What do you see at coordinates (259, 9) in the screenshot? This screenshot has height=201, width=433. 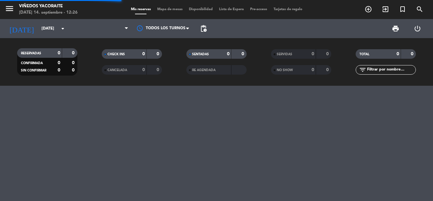 I see `span: Pre-acceso` at bounding box center [259, 9].